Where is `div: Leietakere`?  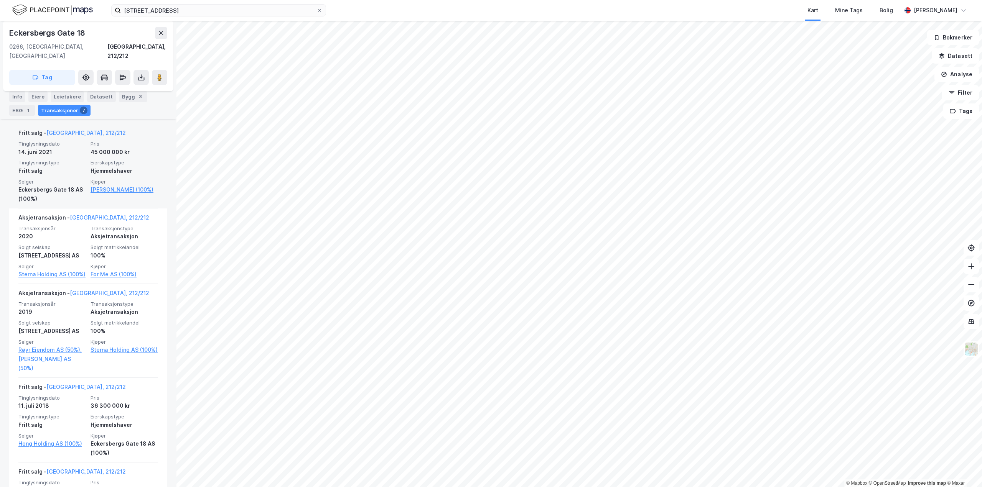
div: Leietakere is located at coordinates (67, 97).